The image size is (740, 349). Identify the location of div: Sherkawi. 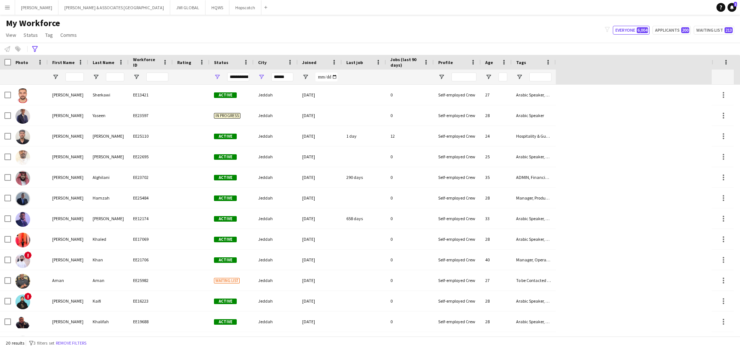
(108, 94).